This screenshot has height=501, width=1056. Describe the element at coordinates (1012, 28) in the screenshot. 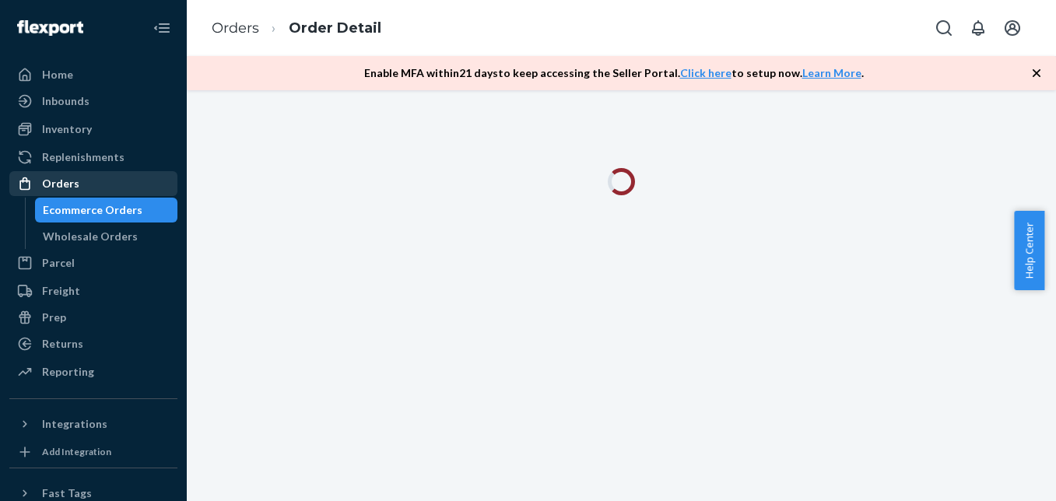

I see `button: Open account menu` at that location.